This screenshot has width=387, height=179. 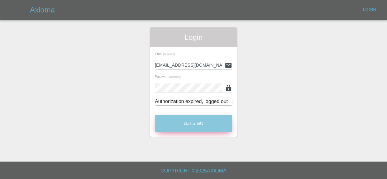 What do you see at coordinates (193, 37) in the screenshot?
I see `span: Login` at bounding box center [193, 37].